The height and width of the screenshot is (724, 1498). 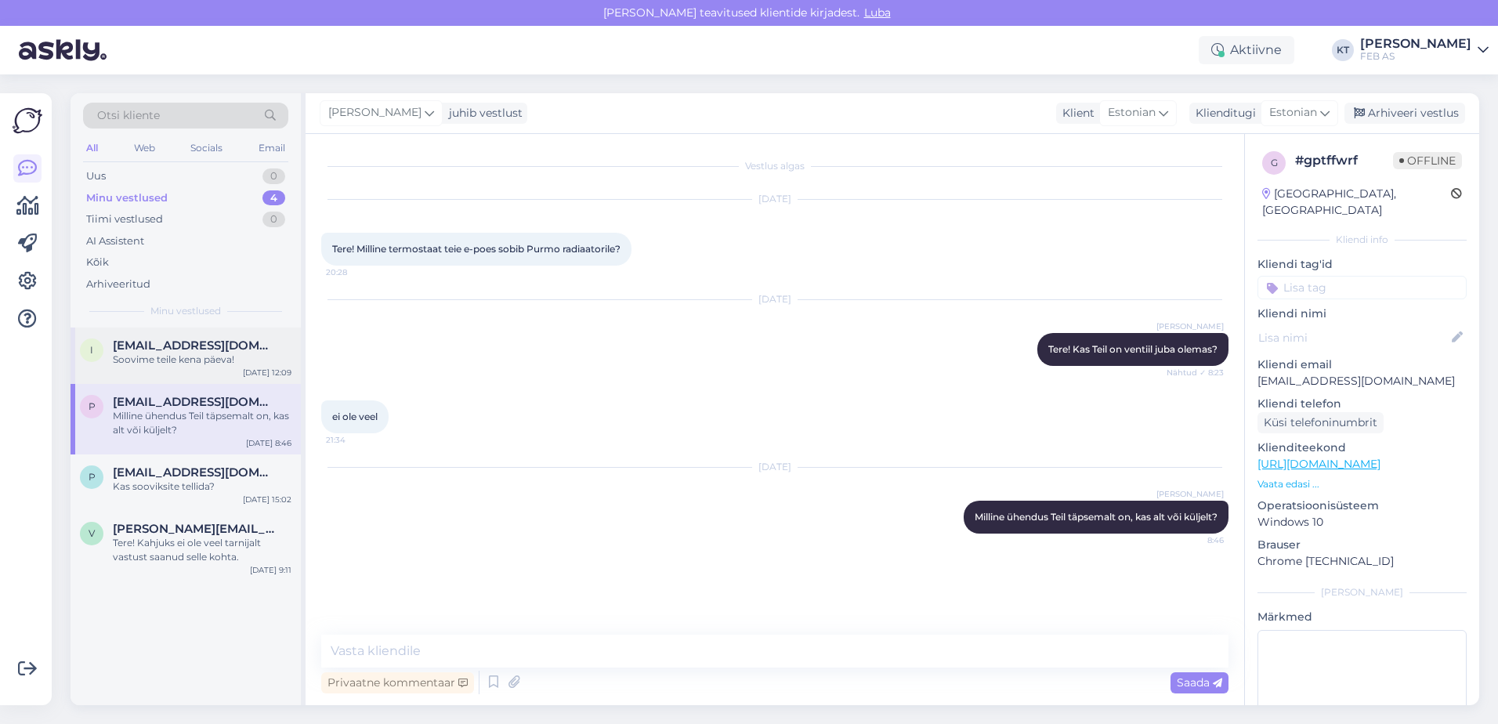 I want to click on div: All, so click(x=92, y=148).